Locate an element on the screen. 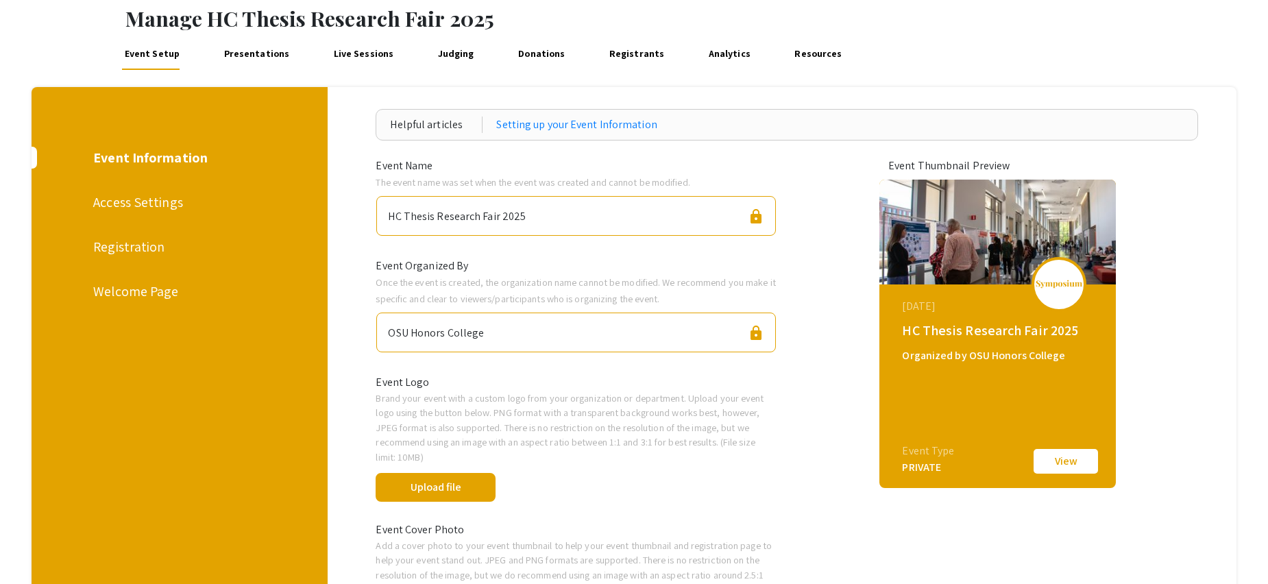  a: Event Setup is located at coordinates (151, 53).